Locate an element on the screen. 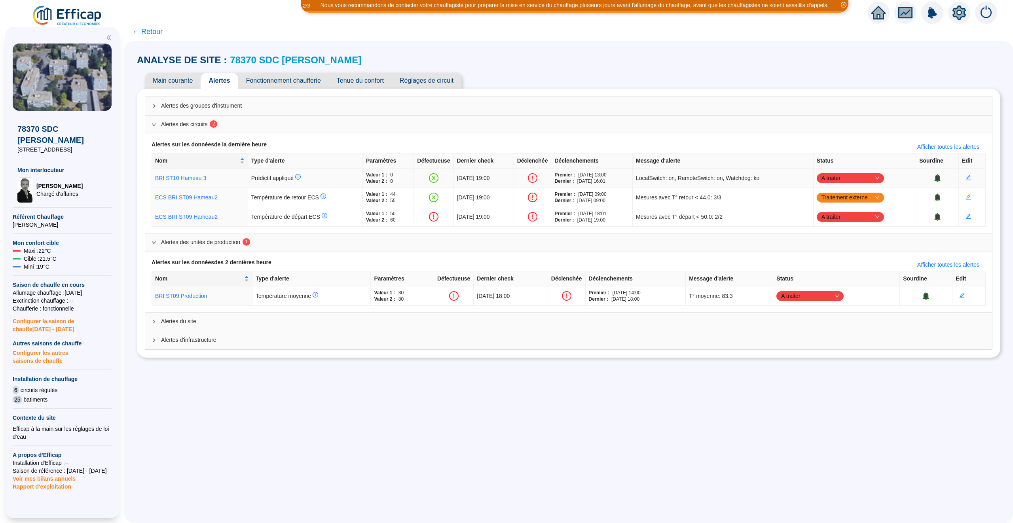  span: fund is located at coordinates (905, 13).